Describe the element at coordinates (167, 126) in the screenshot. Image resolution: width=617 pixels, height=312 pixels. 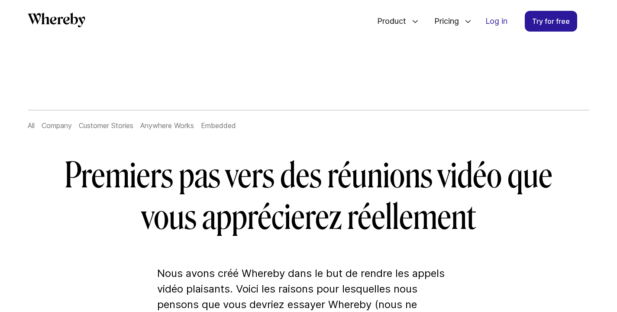
I see `a: Anywhere Works` at that location.